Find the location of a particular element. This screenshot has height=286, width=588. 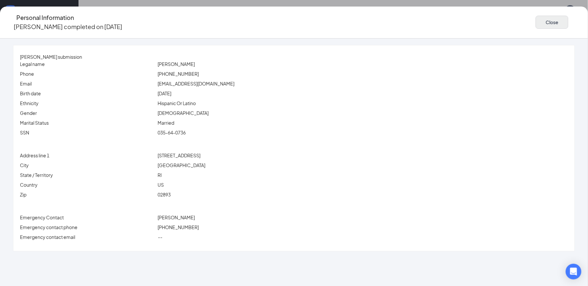

span: US is located at coordinates (160, 185).